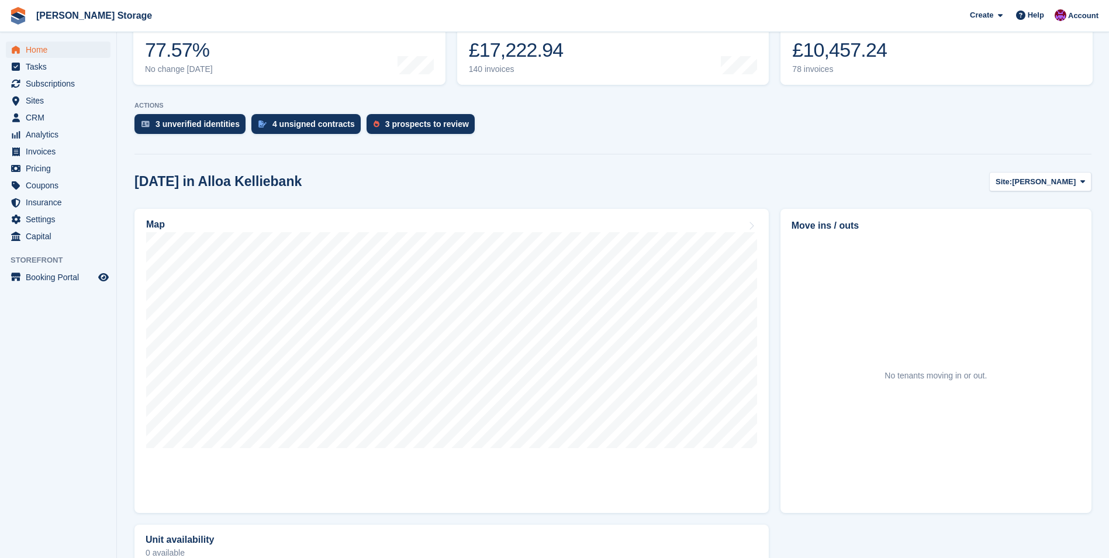 The width and height of the screenshot is (1109, 558). What do you see at coordinates (61, 168) in the screenshot?
I see `span: Pricing` at bounding box center [61, 168].